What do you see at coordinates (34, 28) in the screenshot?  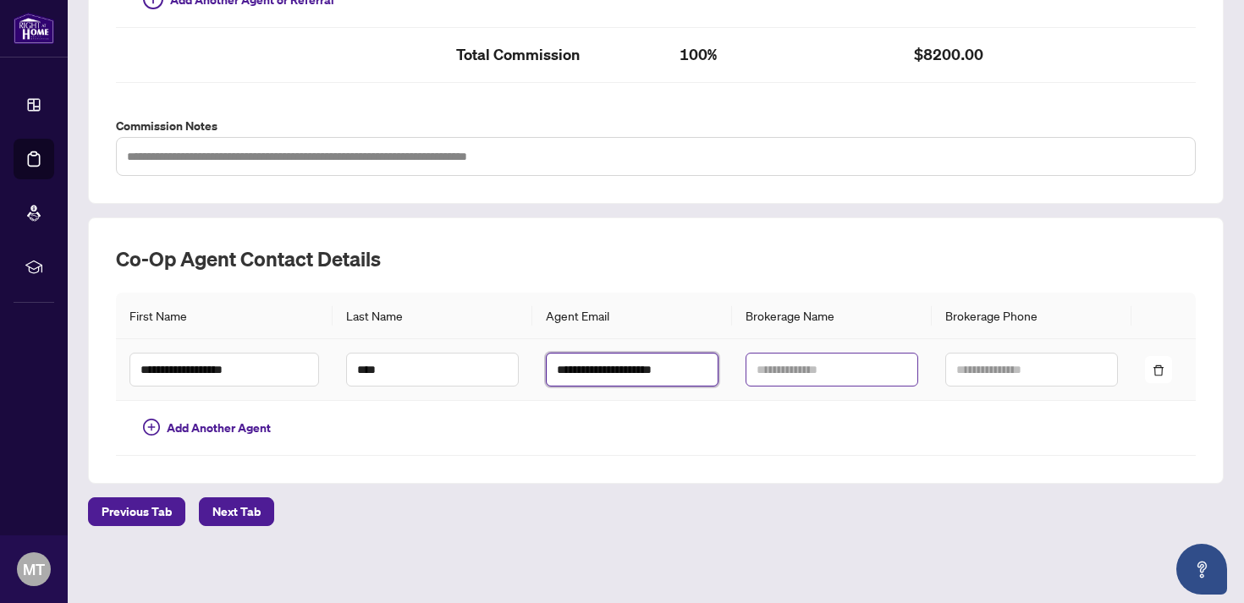 I see `img: logo` at bounding box center [34, 28].